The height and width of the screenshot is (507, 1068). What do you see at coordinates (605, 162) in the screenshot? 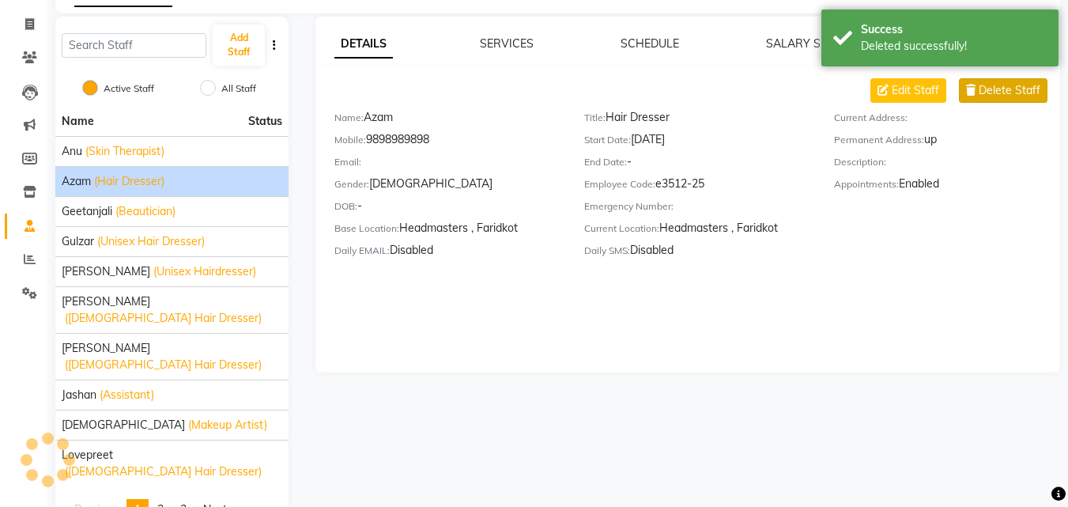
I see `label: End Date:` at bounding box center [605, 162].